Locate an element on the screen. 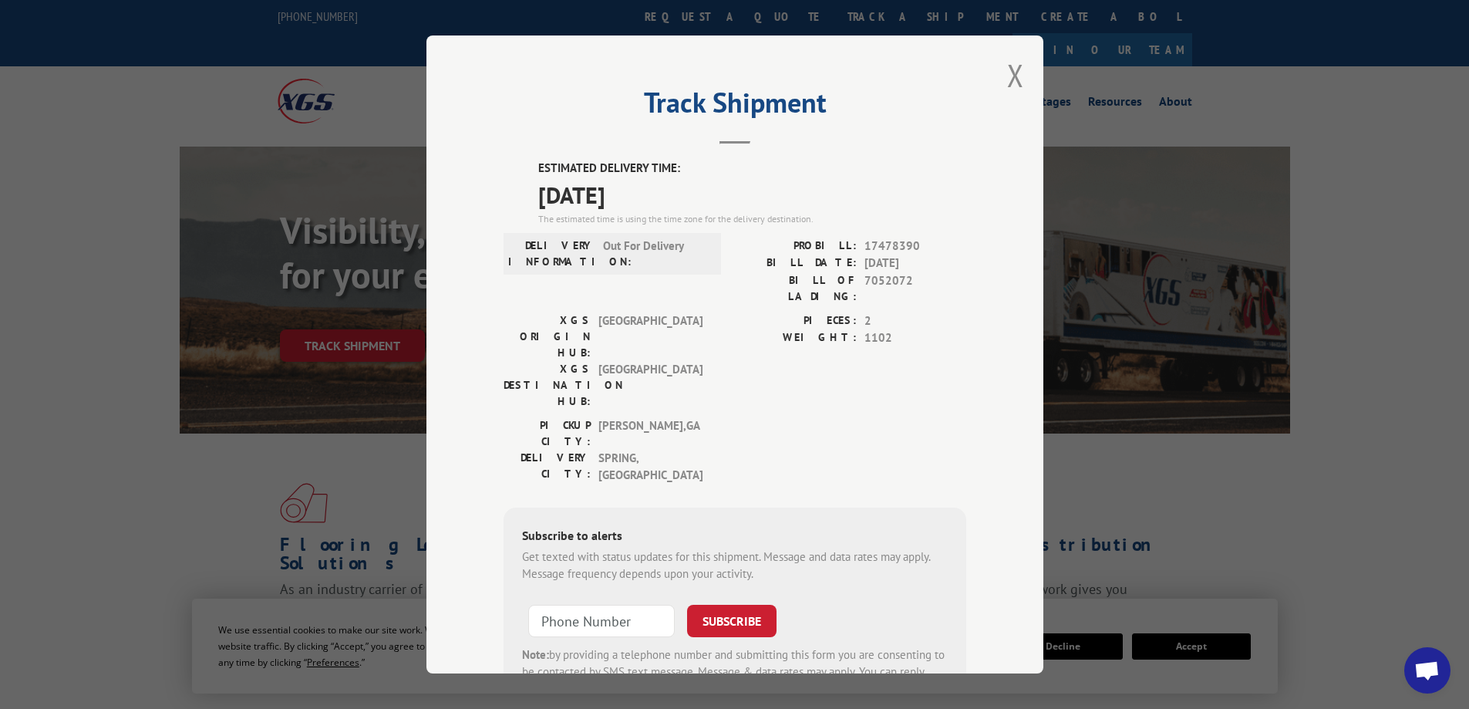 This screenshot has width=1469, height=709. label: DELIVERY INFORMATION: is located at coordinates (551, 254).